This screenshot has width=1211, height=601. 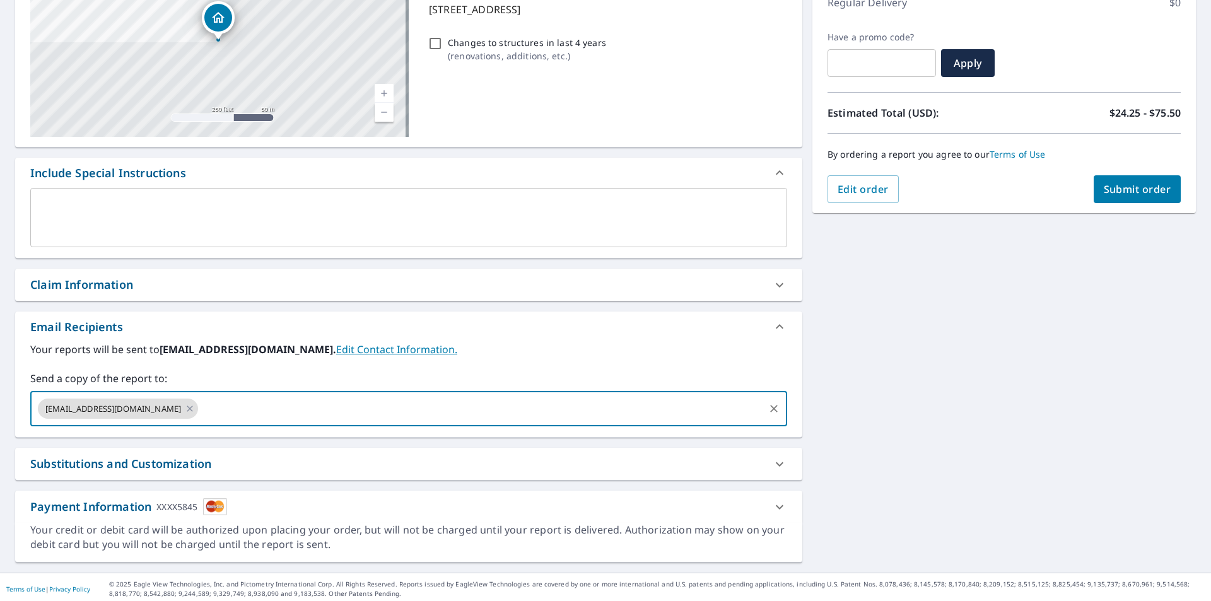 I want to click on button: Clear, so click(x=774, y=409).